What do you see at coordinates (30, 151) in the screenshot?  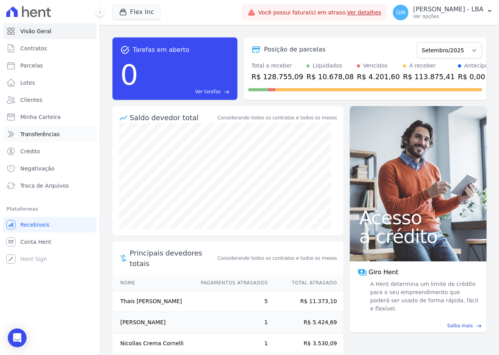 I see `span: Crédito` at bounding box center [30, 151].